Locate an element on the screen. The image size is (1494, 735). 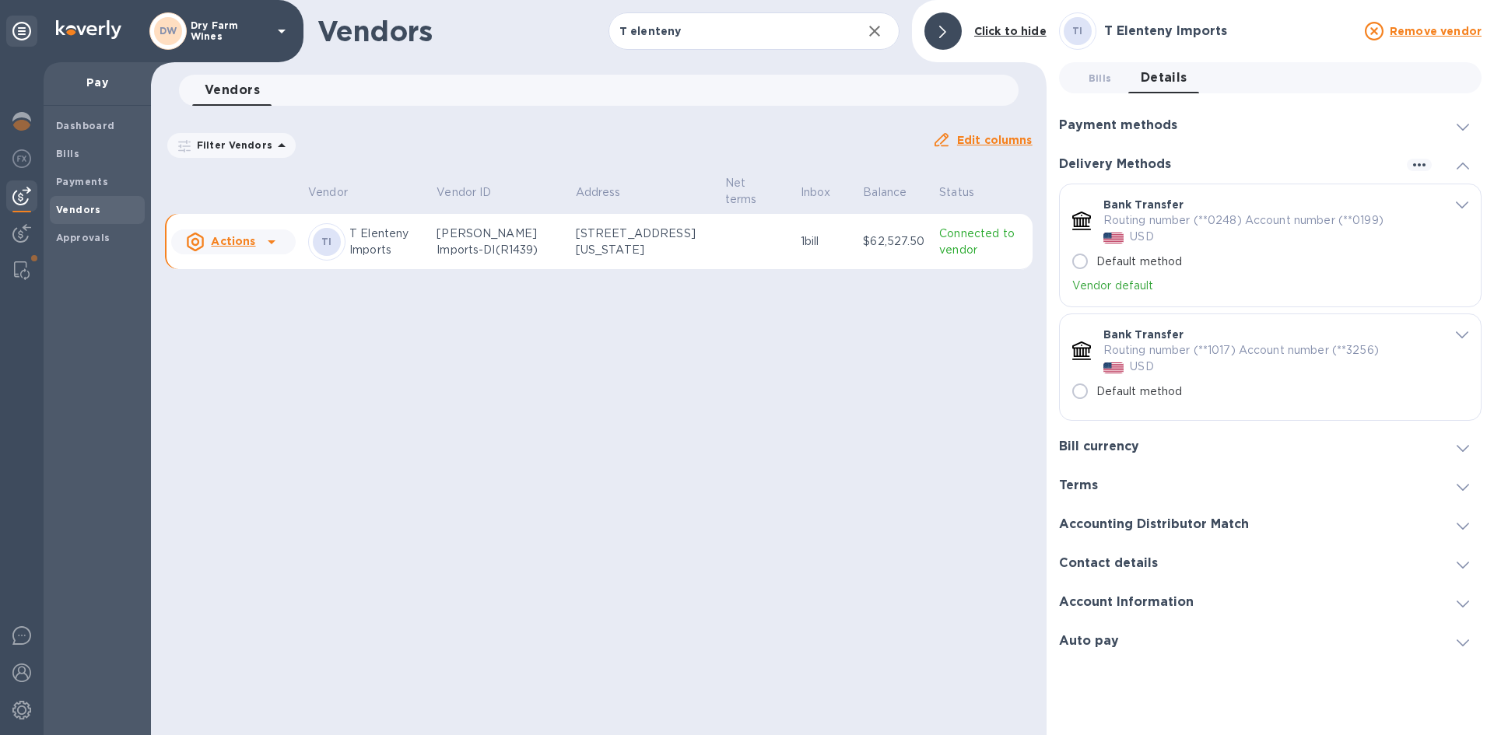
h3: Payment methods is located at coordinates (1118, 125).